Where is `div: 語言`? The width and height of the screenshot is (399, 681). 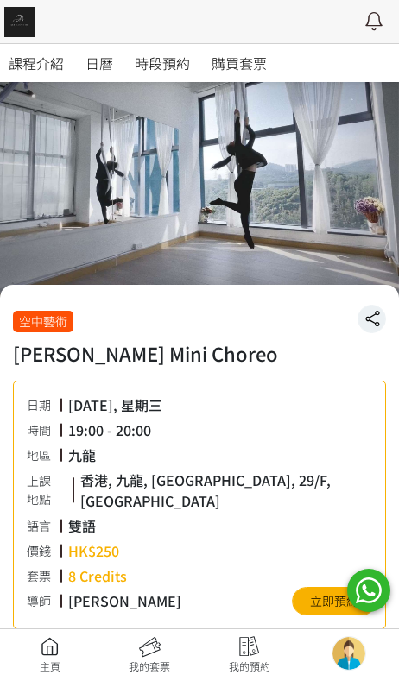 div: 語言 is located at coordinates (43, 526).